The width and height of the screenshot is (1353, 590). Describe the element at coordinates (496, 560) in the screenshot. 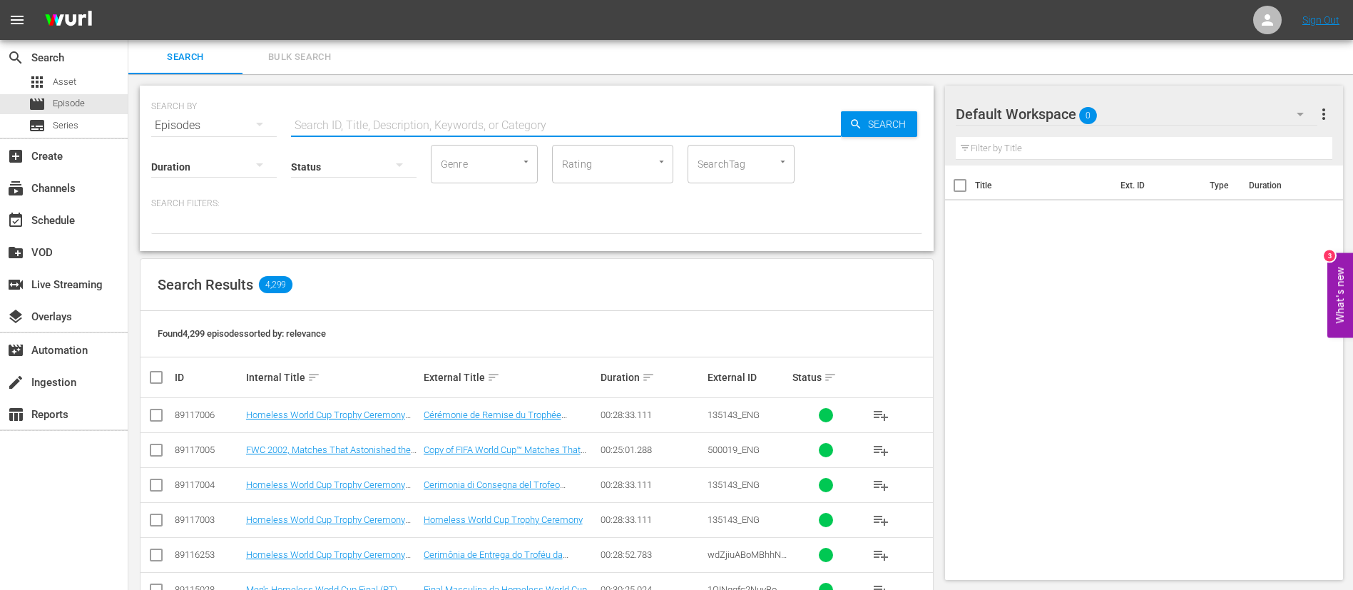

I see `a: Cerimônia de Entrega do Troféu da Homeless World Cup` at that location.